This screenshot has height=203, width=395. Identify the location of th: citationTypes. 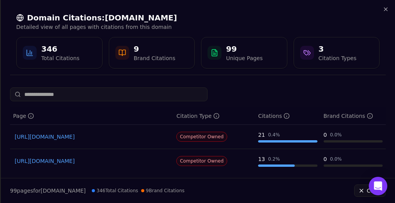
(214, 116).